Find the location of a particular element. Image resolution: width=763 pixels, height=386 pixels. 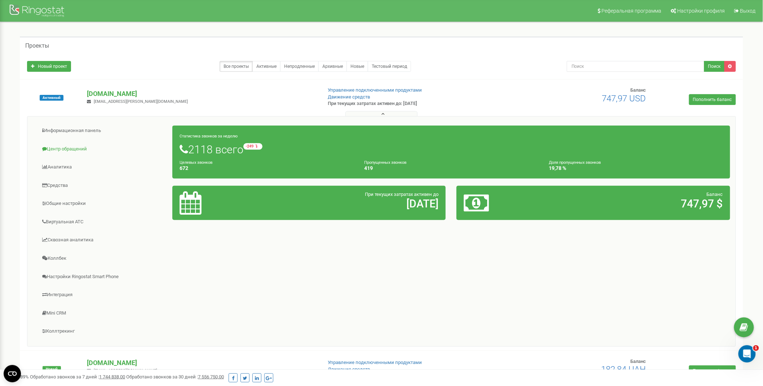

a: Коллтрекинг is located at coordinates (103, 331).